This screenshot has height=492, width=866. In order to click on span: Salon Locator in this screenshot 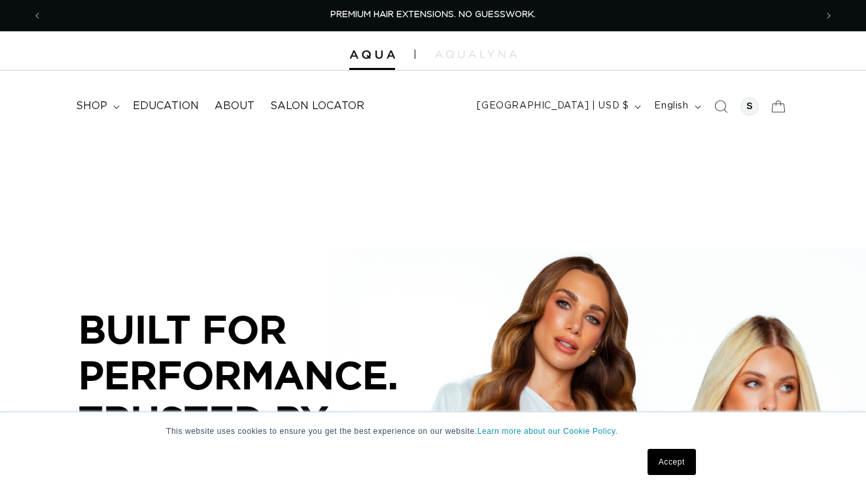, I will do `click(317, 106)`.